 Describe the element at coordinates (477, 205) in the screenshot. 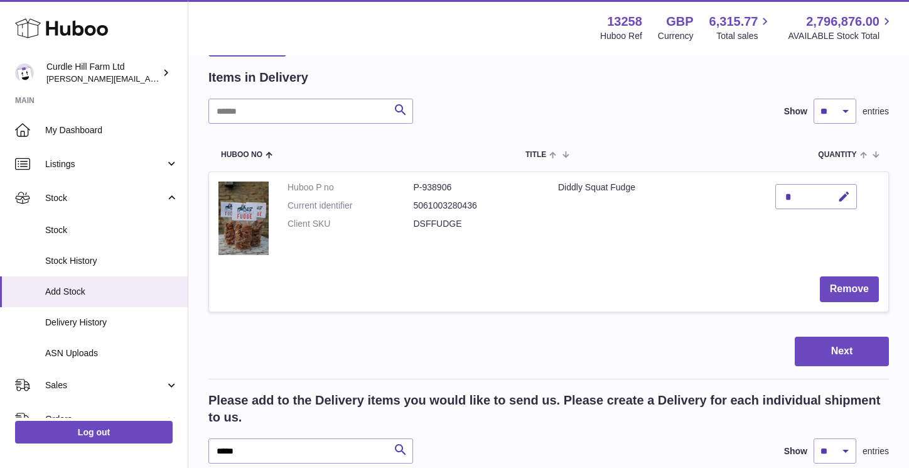

I see `dd: 5061003280436` at that location.